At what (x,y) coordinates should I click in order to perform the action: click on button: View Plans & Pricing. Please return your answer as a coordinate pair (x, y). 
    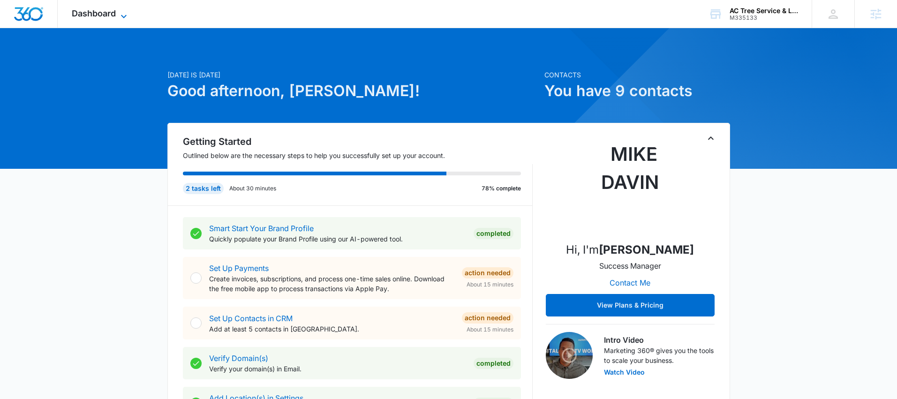
    Looking at the image, I should click on (630, 305).